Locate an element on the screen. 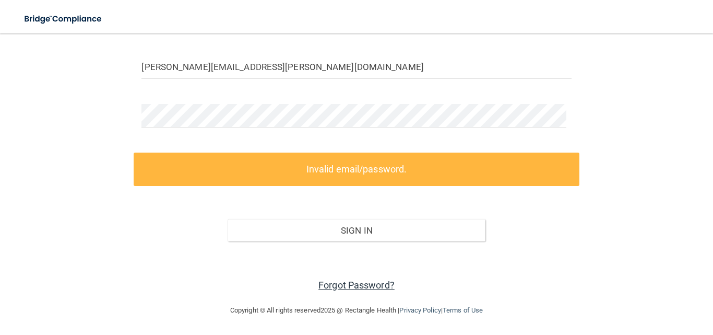 The height and width of the screenshot is (335, 713). div: Copyright © All rights reserved 2025 @ Rectangle Health | | is located at coordinates (357, 310).